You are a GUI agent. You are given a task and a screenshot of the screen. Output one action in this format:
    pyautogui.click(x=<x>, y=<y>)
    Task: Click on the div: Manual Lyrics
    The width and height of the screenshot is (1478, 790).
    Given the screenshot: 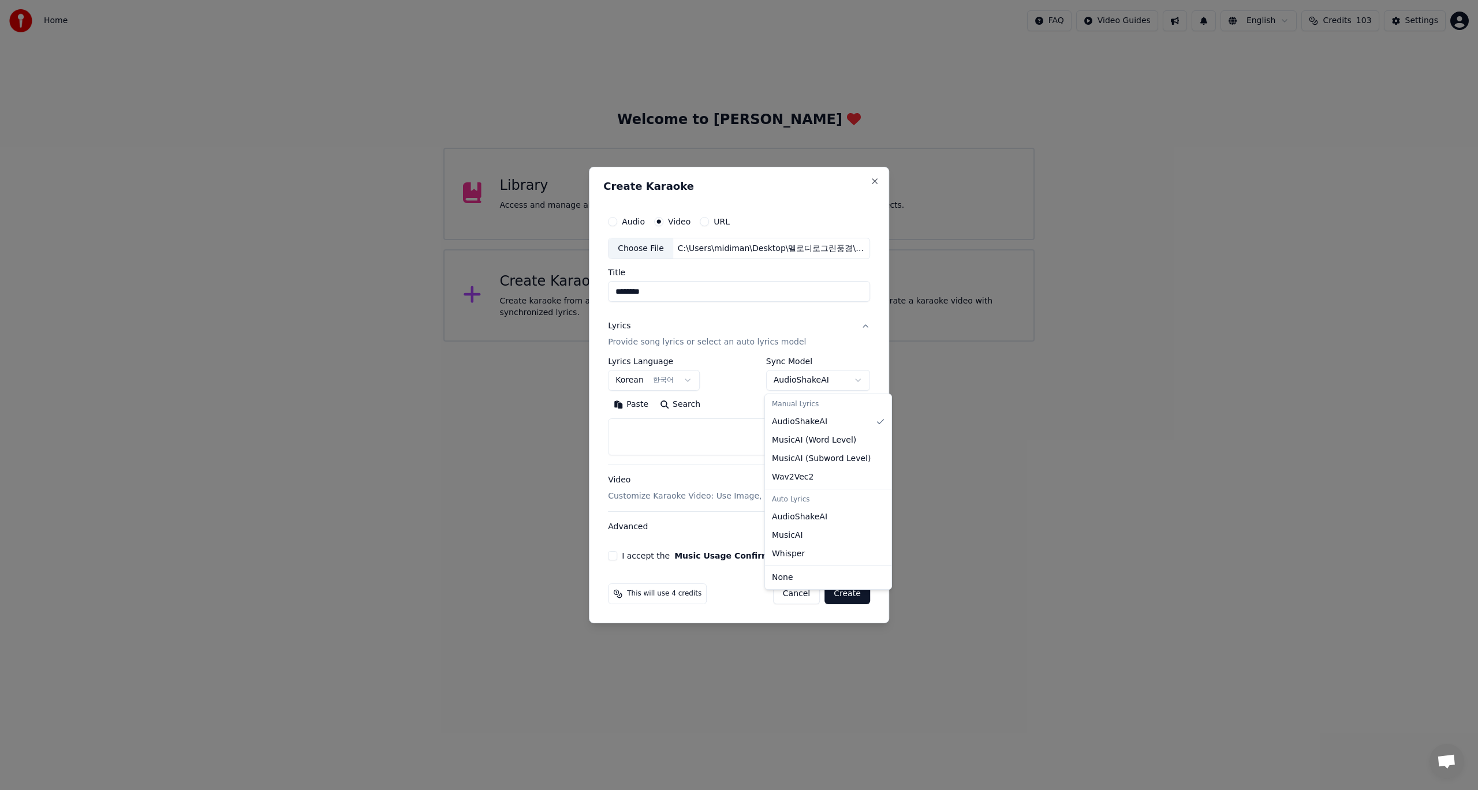 What is the action you would take?
    pyautogui.click(x=828, y=405)
    